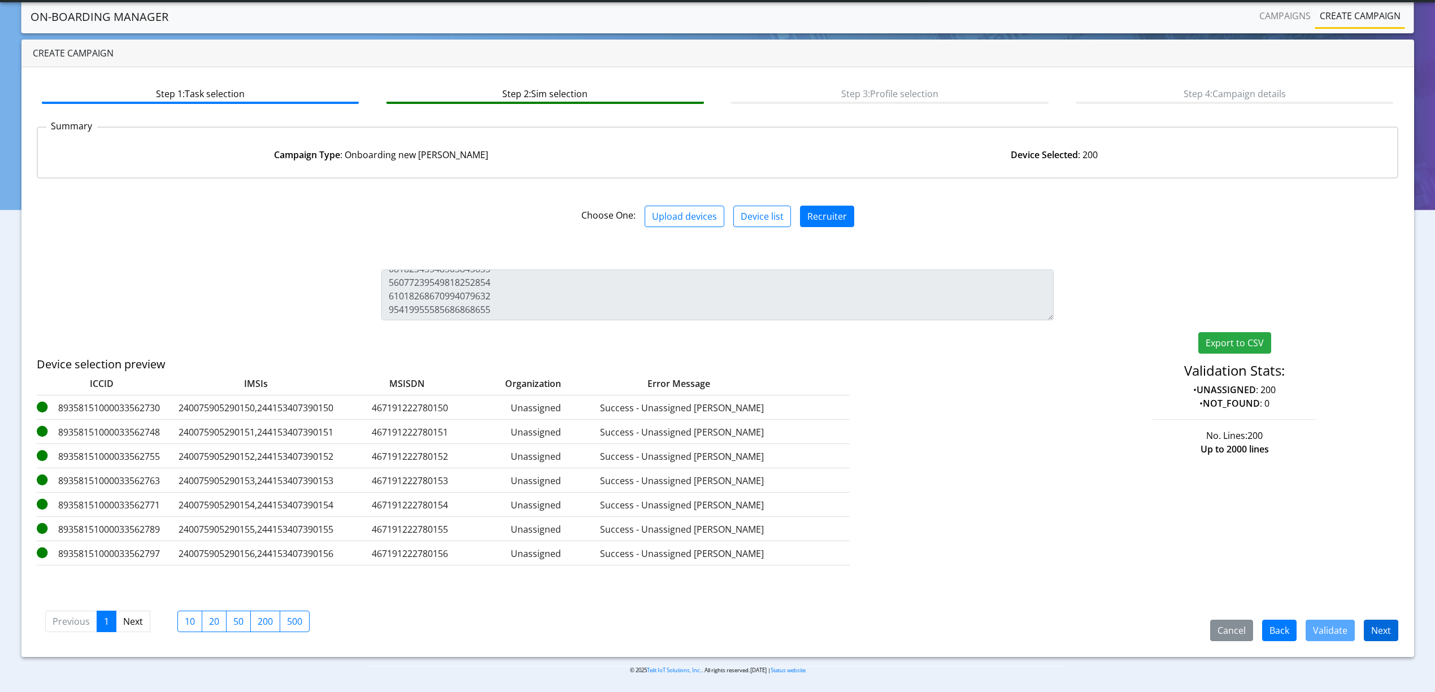 This screenshot has width=1435, height=692. What do you see at coordinates (514, 384) in the screenshot?
I see `label: Organization` at bounding box center [514, 384].